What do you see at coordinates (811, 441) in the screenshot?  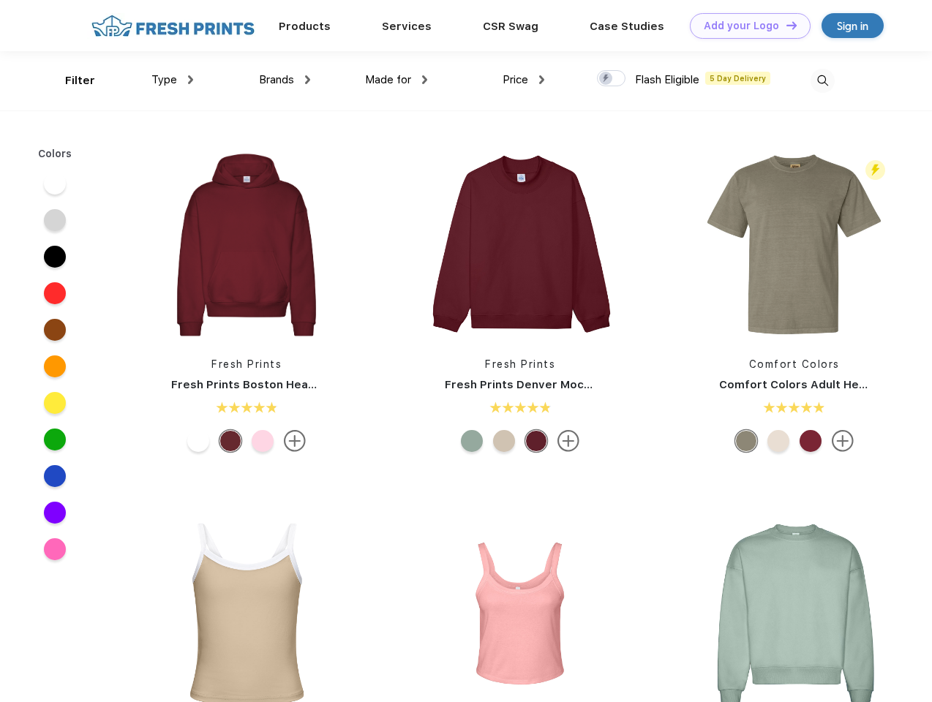 I see `div: Chili` at bounding box center [811, 441].